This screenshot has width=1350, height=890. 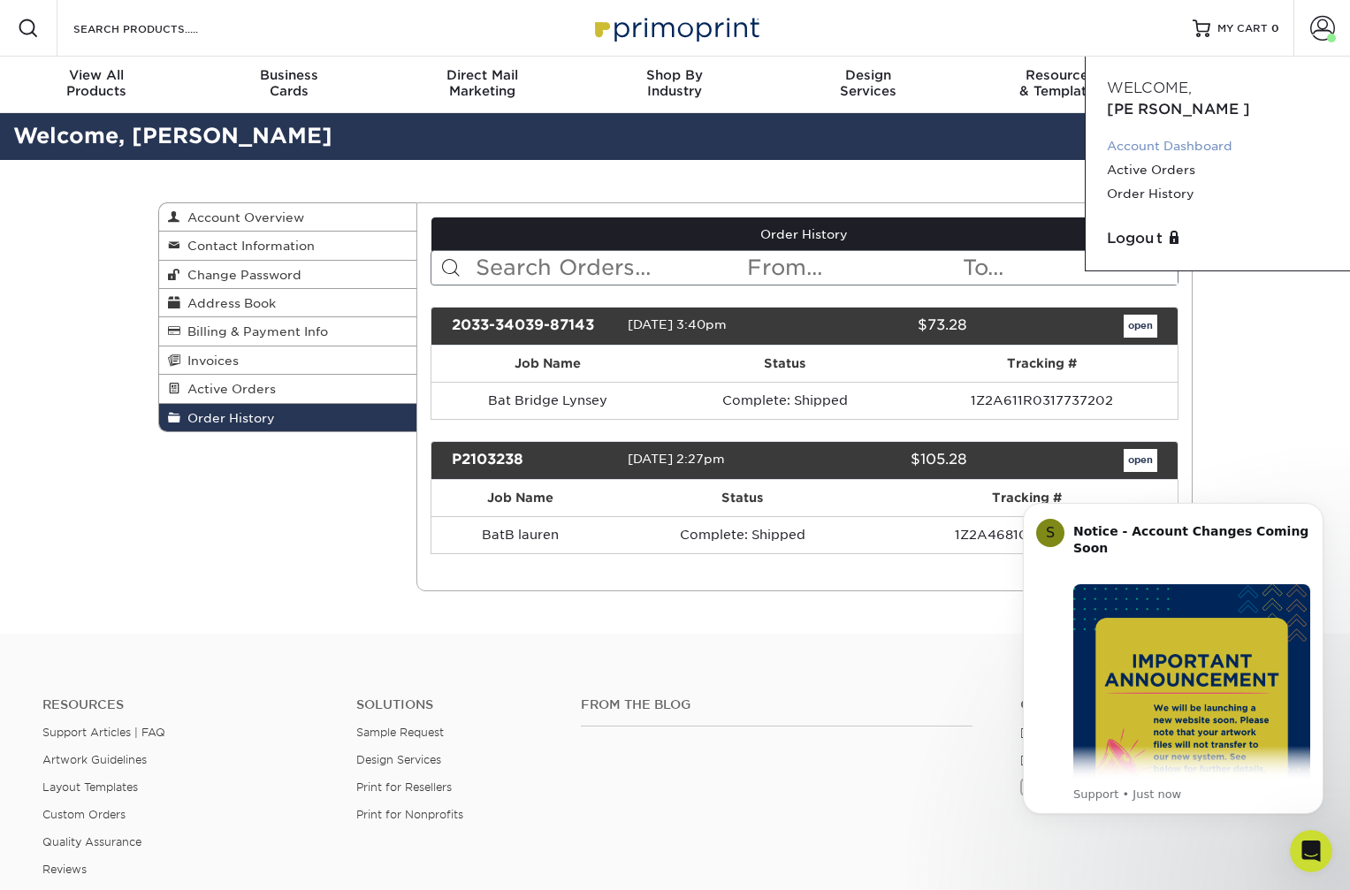 I want to click on span: Direct Mail, so click(x=482, y=75).